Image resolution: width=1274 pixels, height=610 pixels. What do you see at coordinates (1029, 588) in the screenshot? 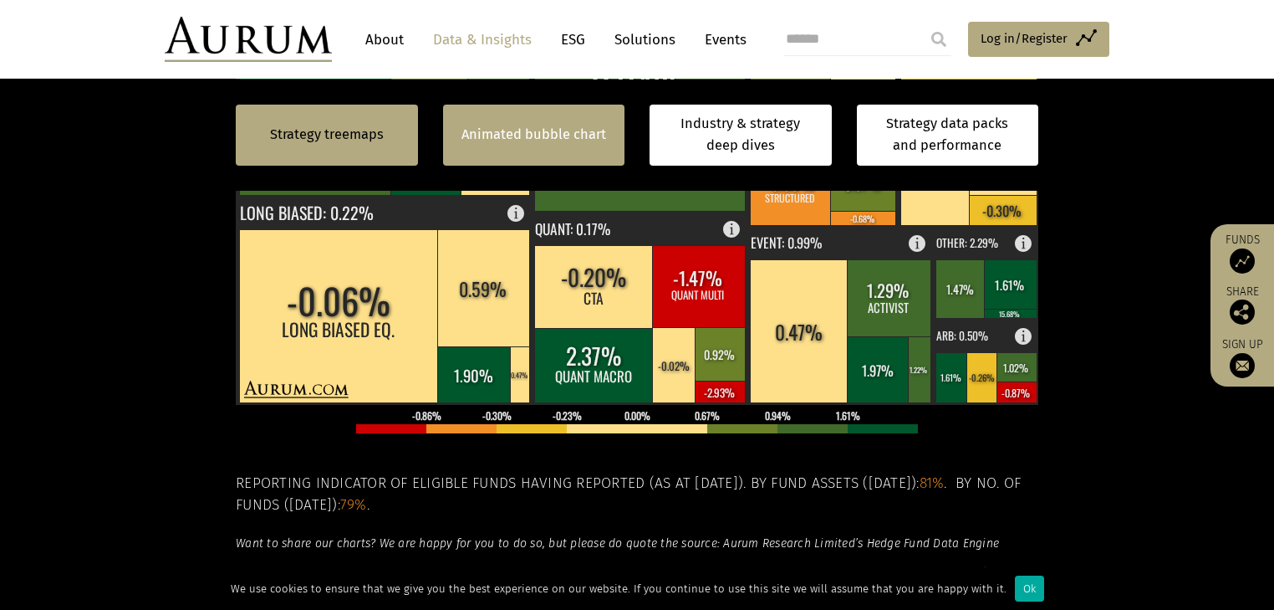
I see `div: Ok` at bounding box center [1029, 588].